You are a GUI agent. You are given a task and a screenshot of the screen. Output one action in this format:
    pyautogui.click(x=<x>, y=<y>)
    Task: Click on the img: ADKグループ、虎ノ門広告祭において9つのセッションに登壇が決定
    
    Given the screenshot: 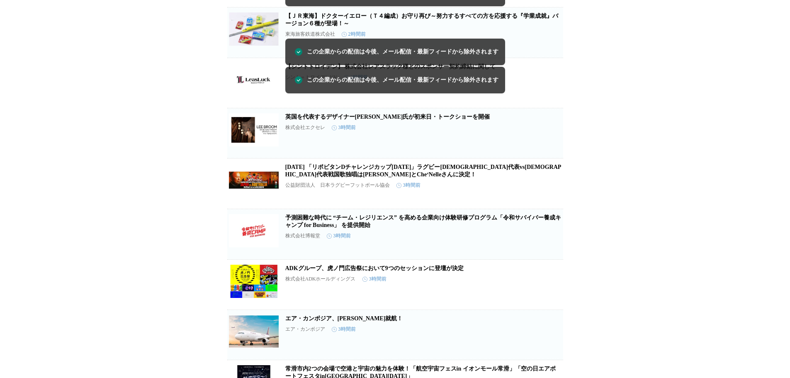 What is the action you would take?
    pyautogui.click(x=254, y=281)
    